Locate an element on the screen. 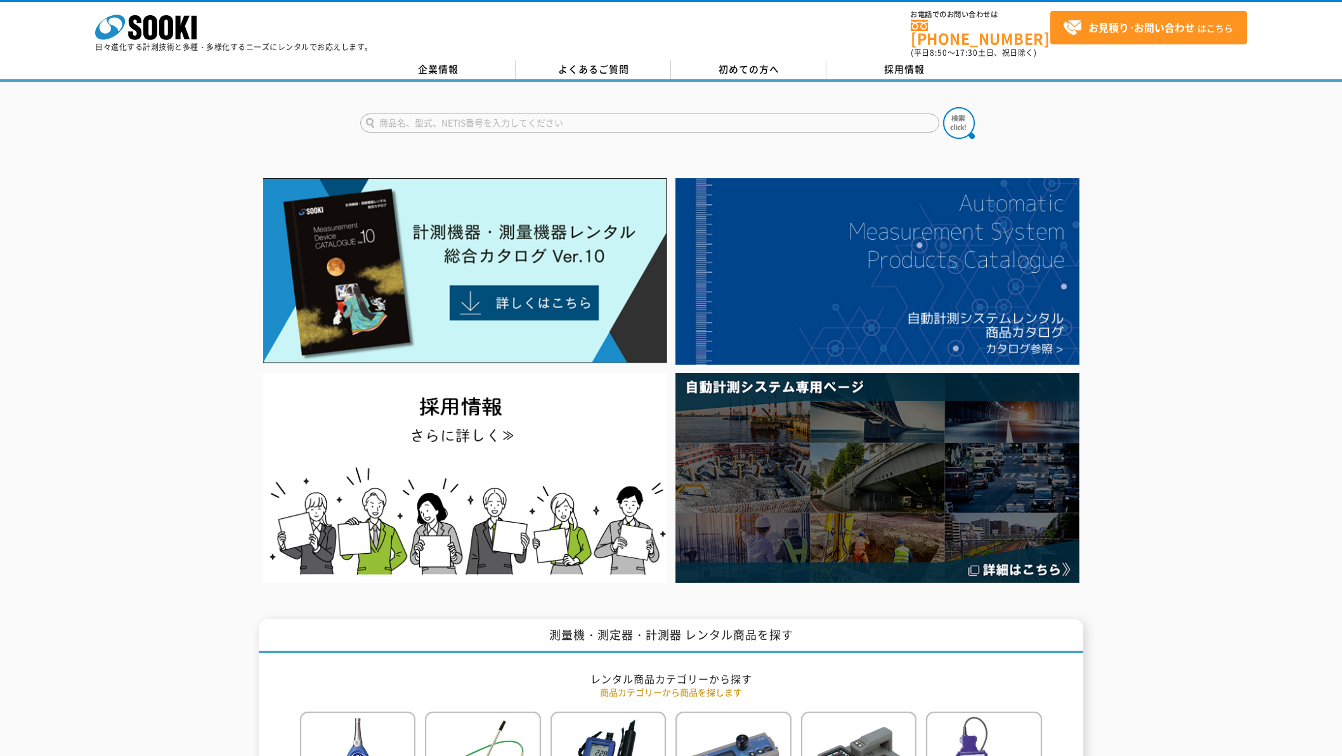  a: 採用情報 is located at coordinates (904, 70).